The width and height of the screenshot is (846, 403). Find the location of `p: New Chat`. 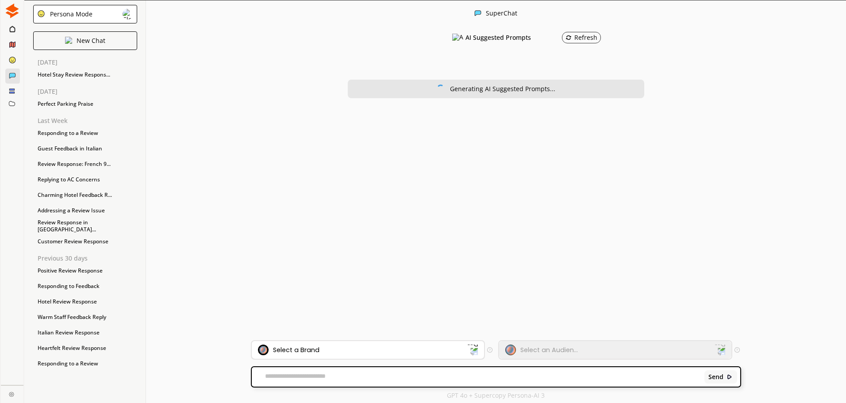

p: New Chat is located at coordinates (91, 41).